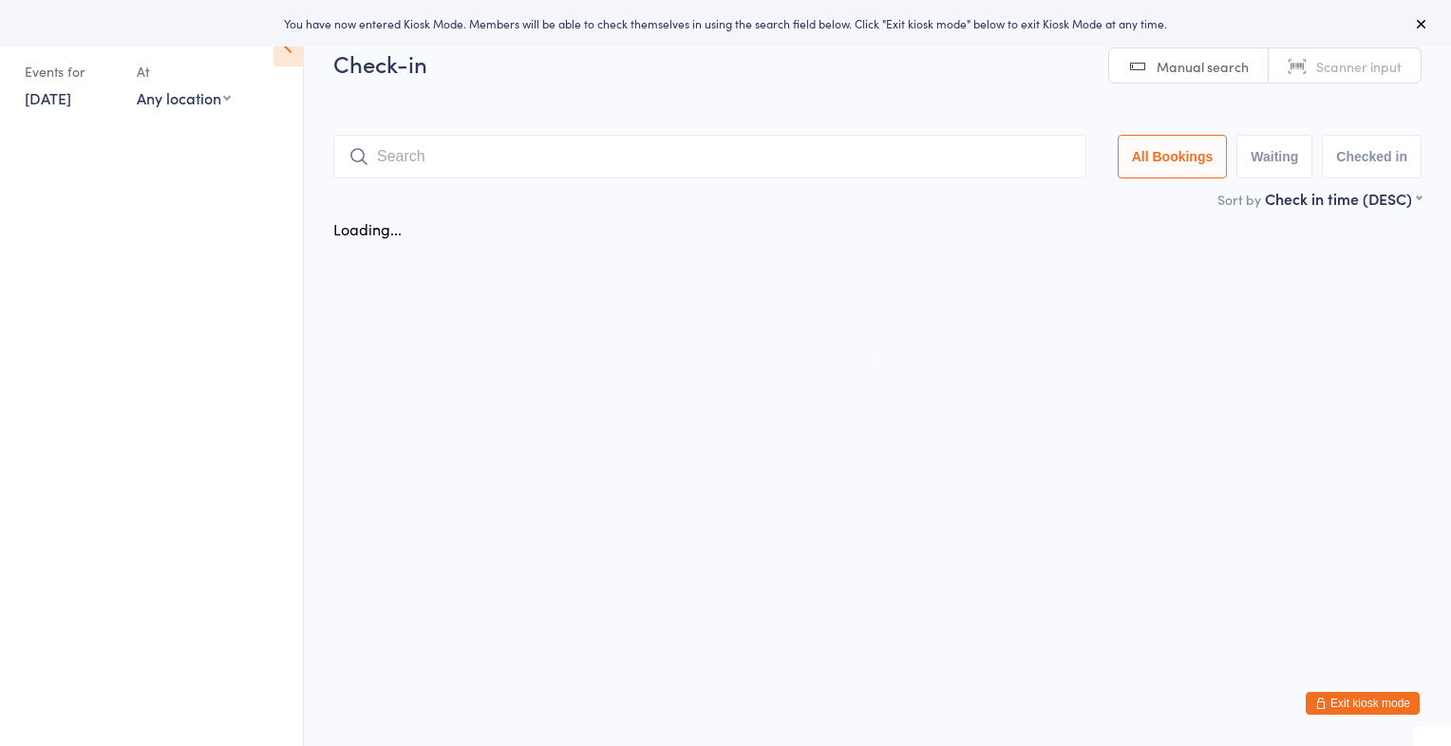  Describe the element at coordinates (183, 71) in the screenshot. I see `div: At` at that location.